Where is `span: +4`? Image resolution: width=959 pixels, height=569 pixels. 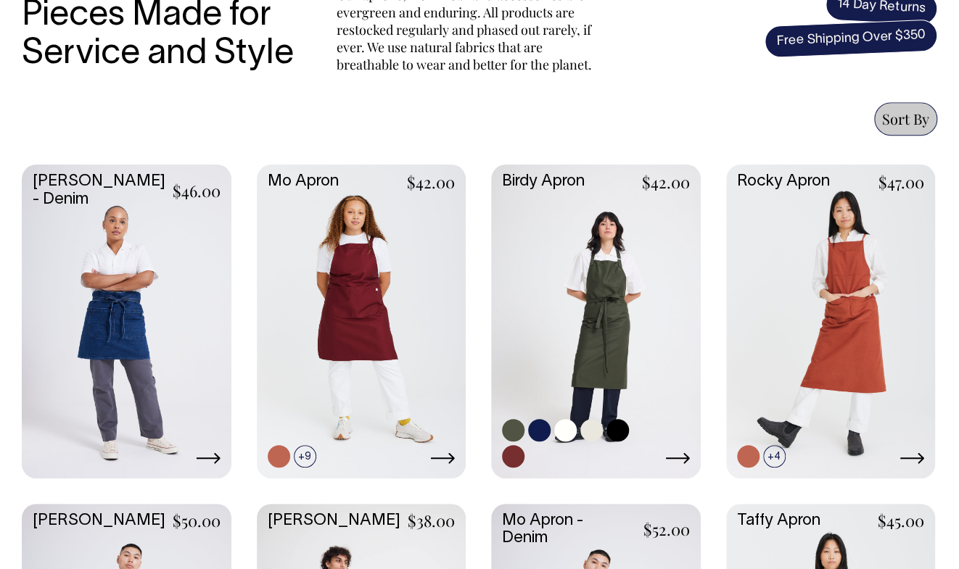
span: +4 is located at coordinates (774, 456).